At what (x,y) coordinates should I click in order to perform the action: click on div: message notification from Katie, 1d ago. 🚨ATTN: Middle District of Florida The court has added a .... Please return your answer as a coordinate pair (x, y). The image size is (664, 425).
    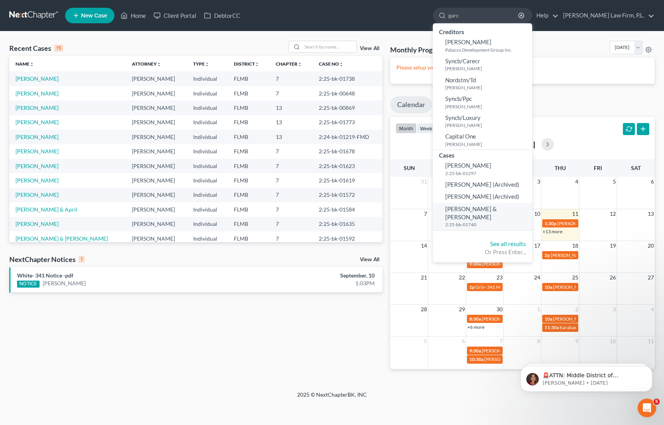
    Looking at the image, I should click on (78, 29).